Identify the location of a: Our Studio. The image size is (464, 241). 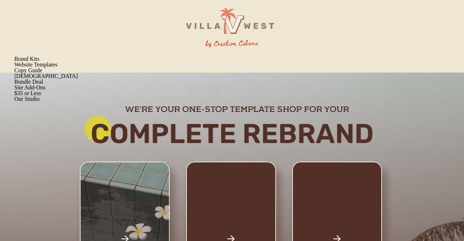
(27, 99).